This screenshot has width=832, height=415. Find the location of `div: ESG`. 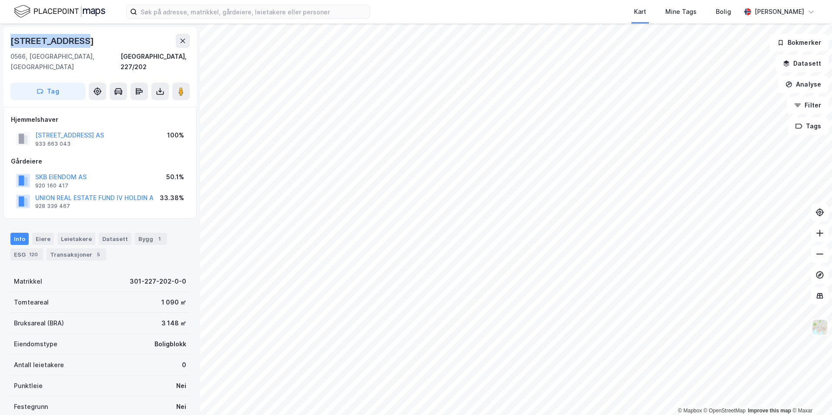

div: ESG is located at coordinates (27, 255).